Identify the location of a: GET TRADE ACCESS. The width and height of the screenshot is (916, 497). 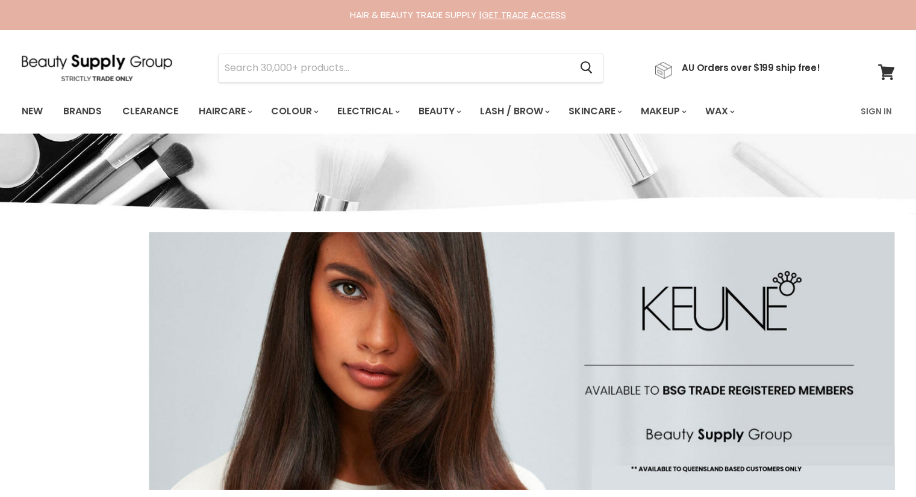
(524, 14).